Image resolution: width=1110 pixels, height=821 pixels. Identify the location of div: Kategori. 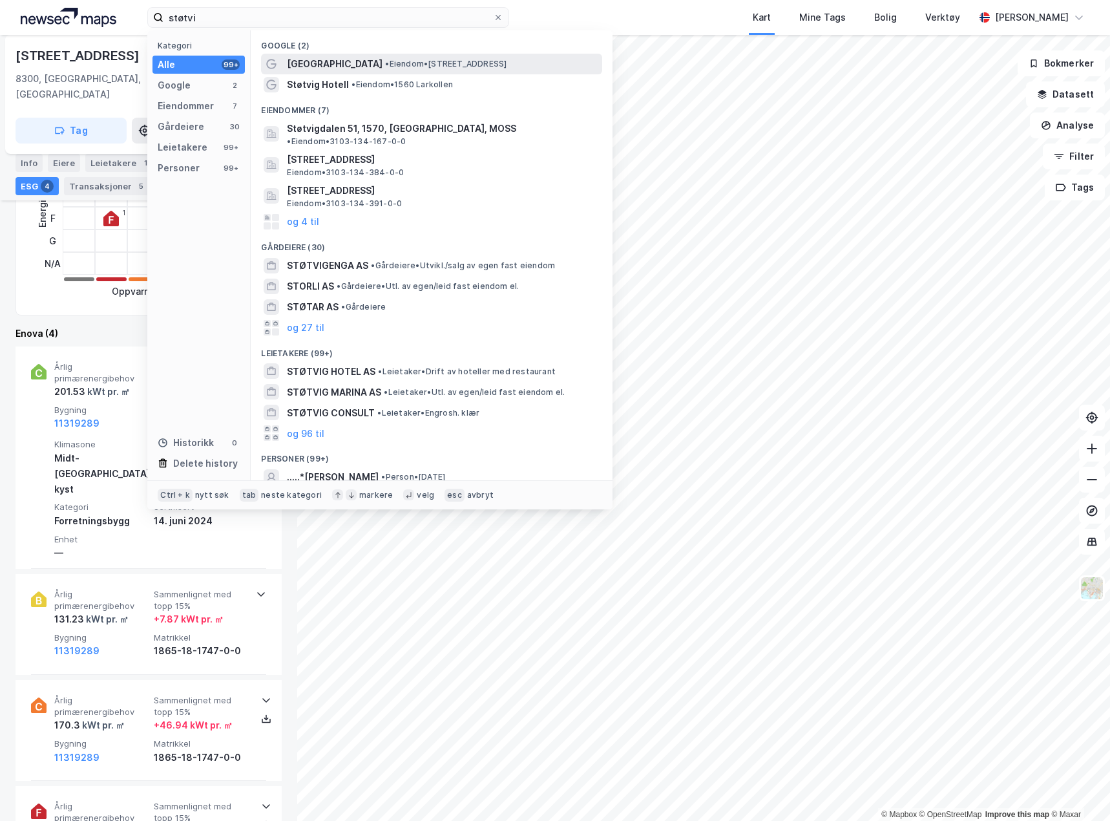
(201, 45).